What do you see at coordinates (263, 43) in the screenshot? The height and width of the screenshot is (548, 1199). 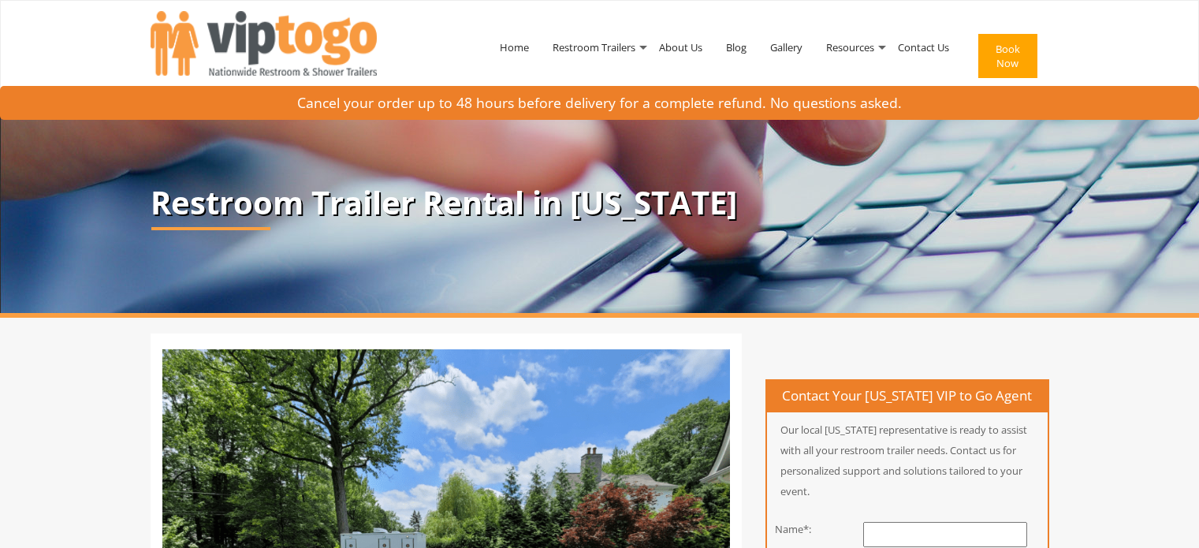 I see `img: VIPTOGO` at bounding box center [263, 43].